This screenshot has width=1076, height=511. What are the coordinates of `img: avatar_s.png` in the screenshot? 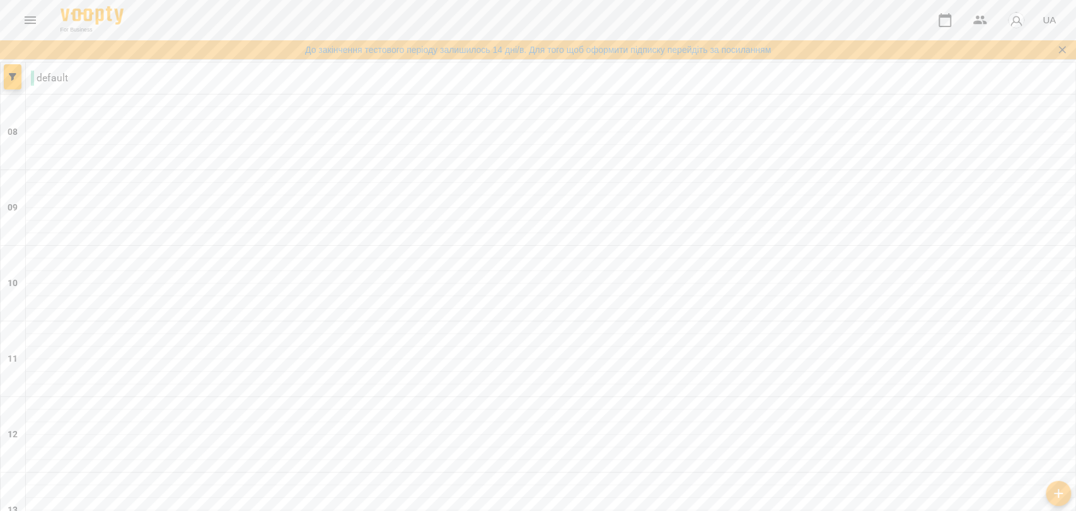 It's located at (1016, 20).